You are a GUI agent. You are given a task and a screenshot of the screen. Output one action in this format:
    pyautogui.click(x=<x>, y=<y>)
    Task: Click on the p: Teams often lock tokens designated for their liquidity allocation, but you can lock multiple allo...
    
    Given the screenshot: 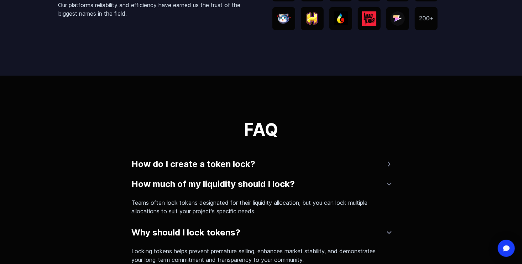 What is the action you would take?
    pyautogui.click(x=258, y=207)
    